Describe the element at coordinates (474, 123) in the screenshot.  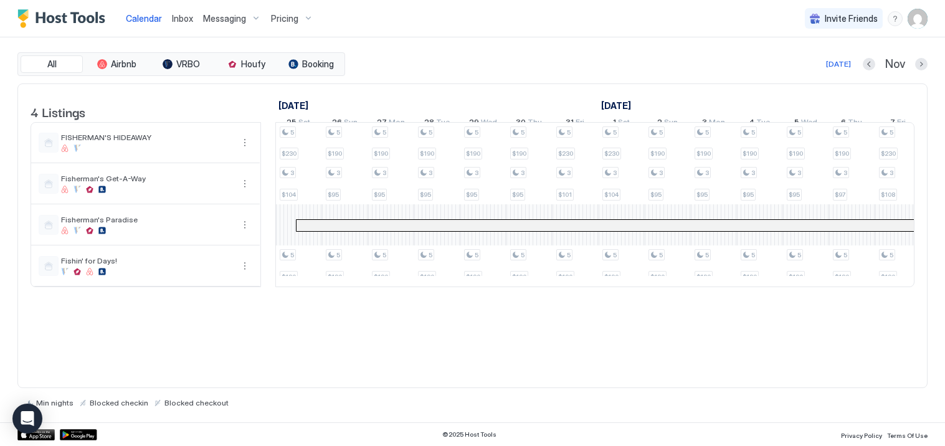
I see `span: 29` at that location.